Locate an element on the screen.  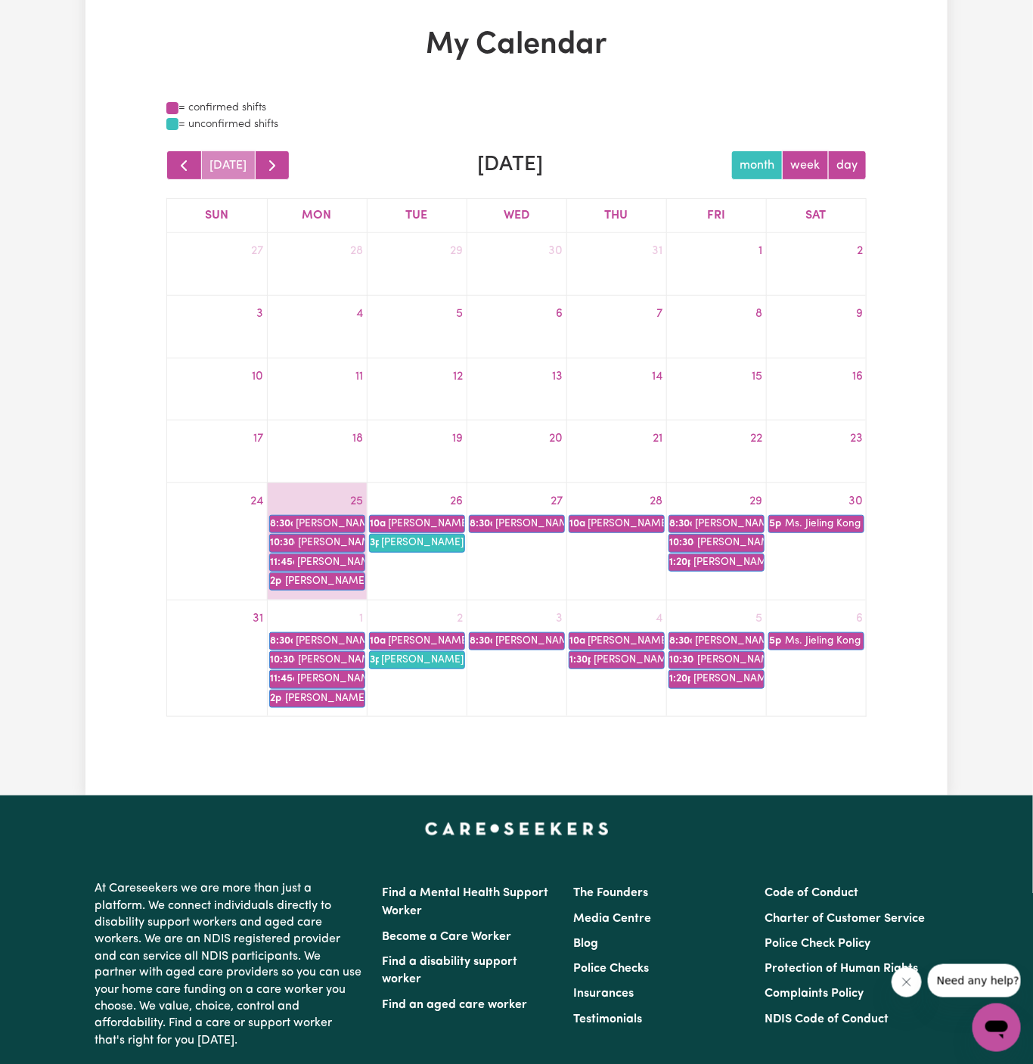
a: The Founders is located at coordinates (610, 893).